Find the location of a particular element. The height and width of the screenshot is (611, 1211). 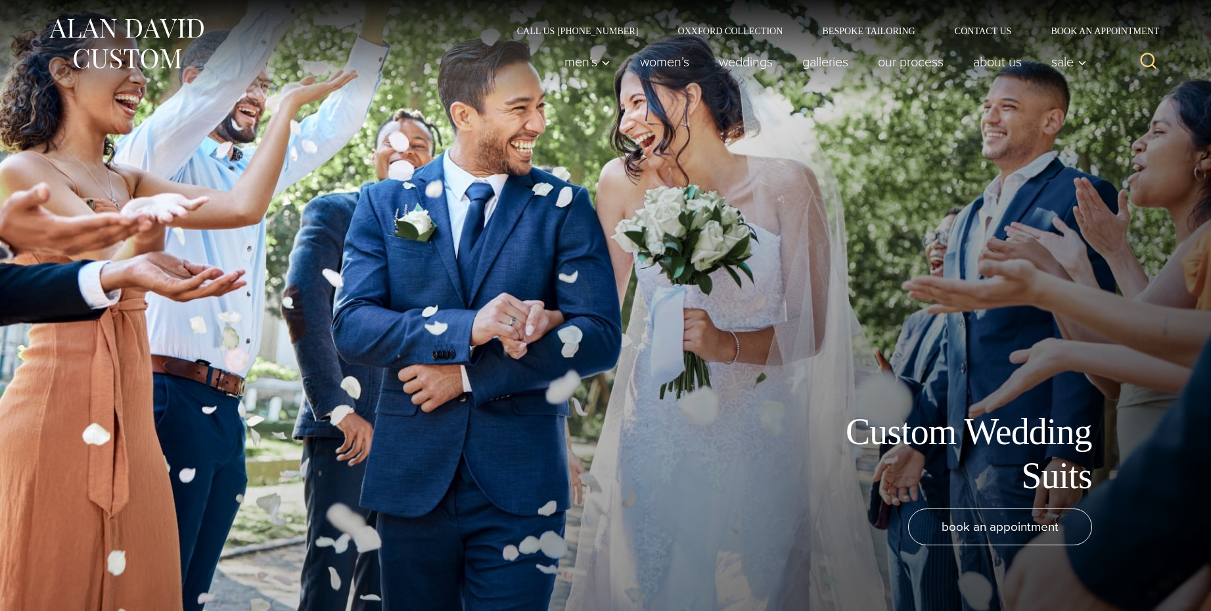

a: Contact Us is located at coordinates (983, 31).